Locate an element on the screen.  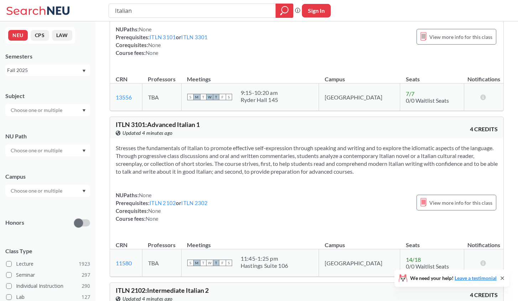
p: Honors is located at coordinates (15, 222).